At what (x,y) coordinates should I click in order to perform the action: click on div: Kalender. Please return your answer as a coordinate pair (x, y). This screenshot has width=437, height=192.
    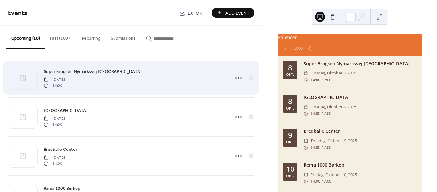
    Looking at the image, I should click on (350, 37).